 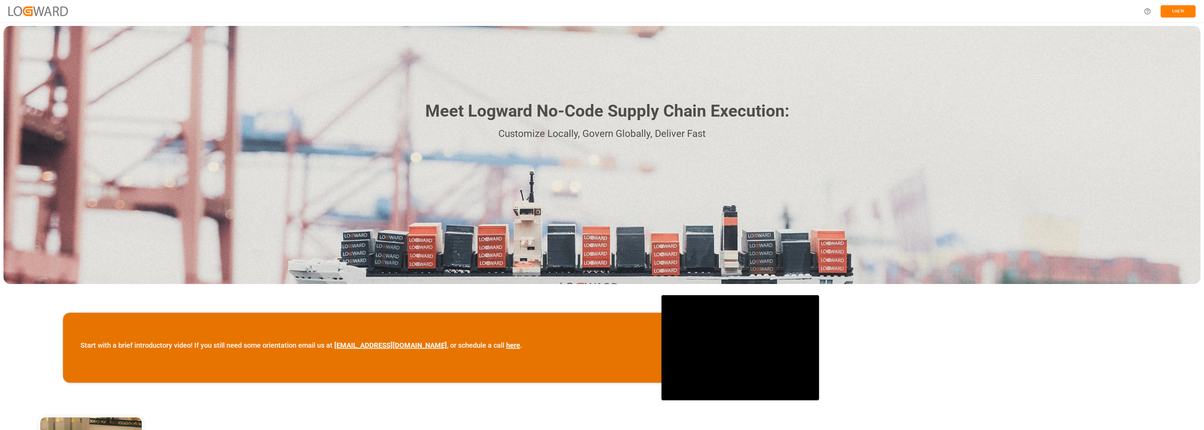 What do you see at coordinates (513, 345) in the screenshot?
I see `a: here` at bounding box center [513, 345].